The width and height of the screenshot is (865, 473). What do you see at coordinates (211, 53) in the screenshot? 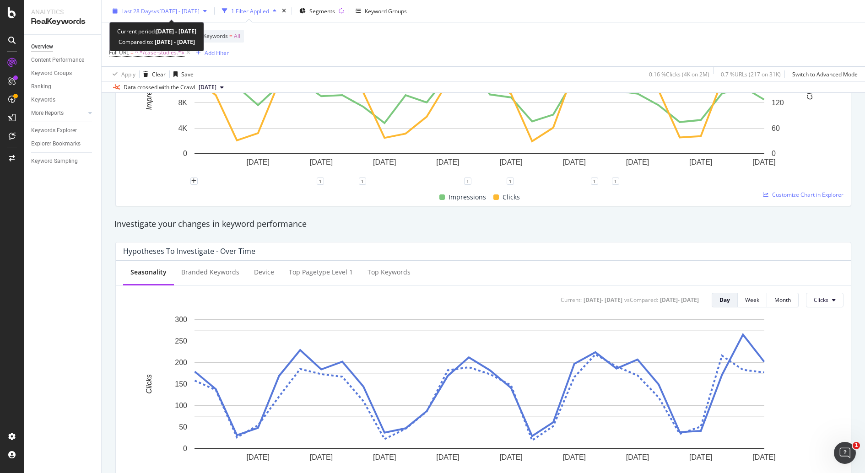
I see `button: Add Filter` at bounding box center [211, 53].